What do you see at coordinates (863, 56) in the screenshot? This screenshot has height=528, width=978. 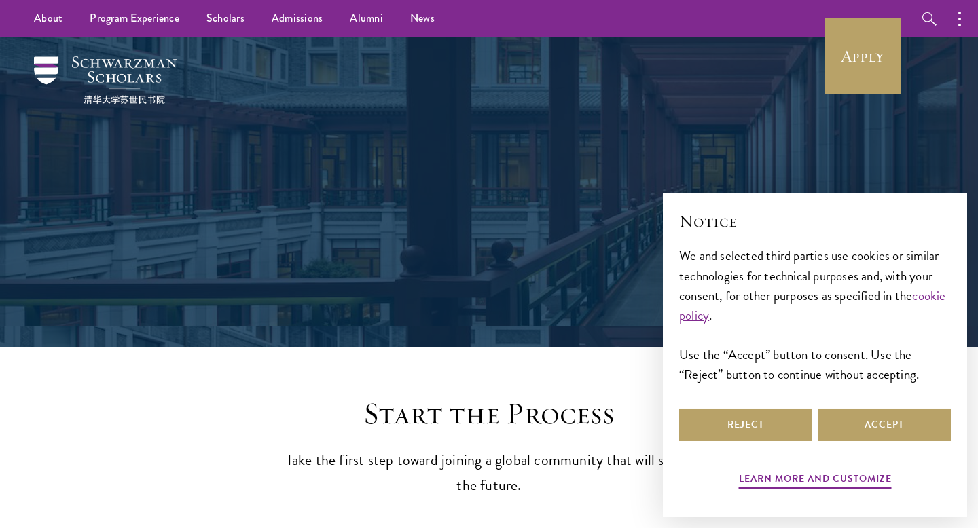 I see `a: Apply` at bounding box center [863, 56].